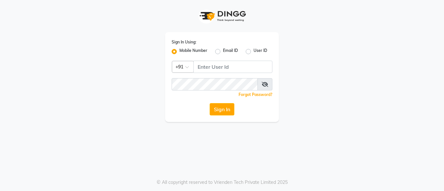  I want to click on label: User ID, so click(260, 52).